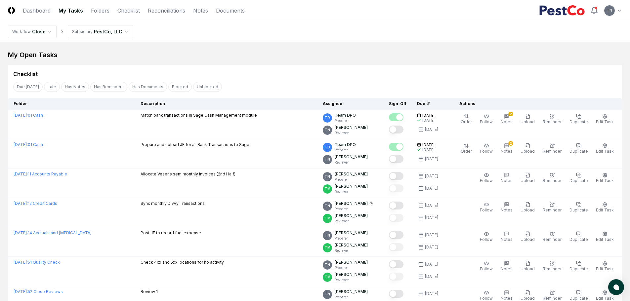 The height and width of the screenshot is (301, 630). What do you see at coordinates (82, 32) in the screenshot?
I see `div: Subsidiary` at bounding box center [82, 32].